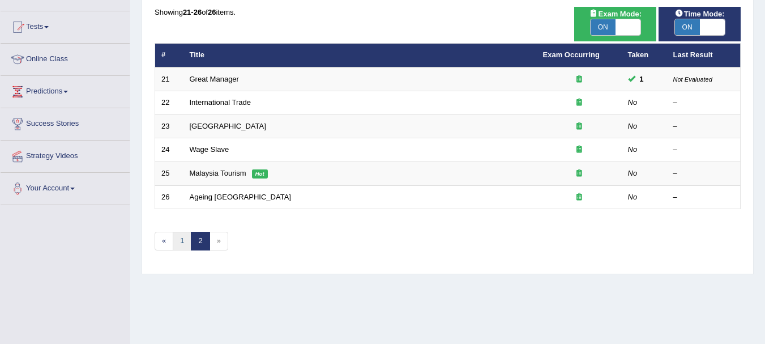 This screenshot has width=765, height=344. I want to click on div: Showing of items., so click(447, 12).